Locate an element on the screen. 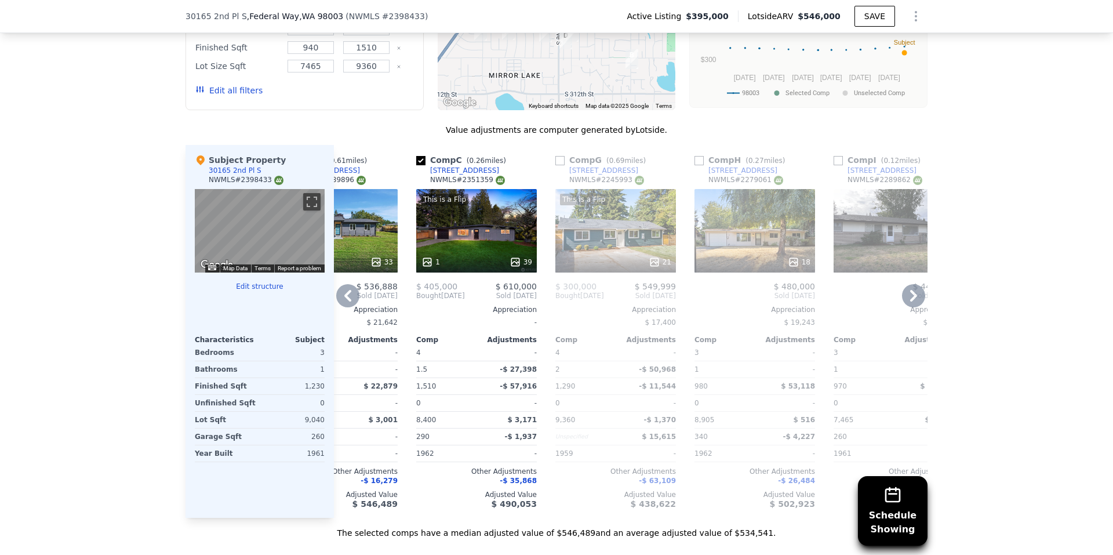 The height and width of the screenshot is (555, 1113). div: Bathrooms is located at coordinates (226, 369).